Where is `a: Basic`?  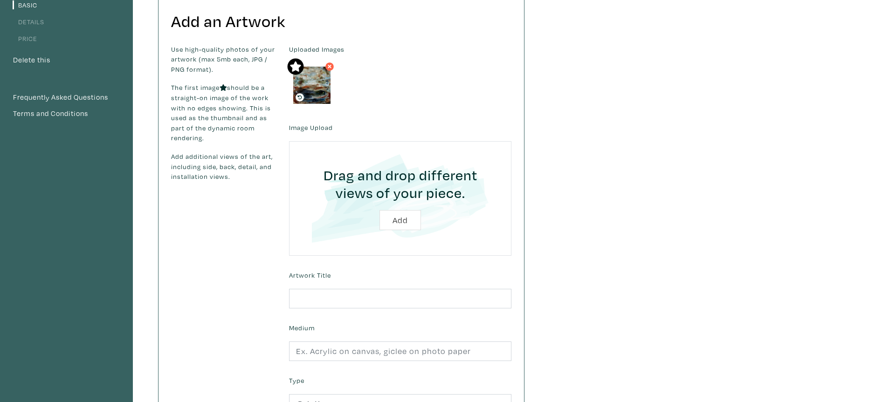 a: Basic is located at coordinates (25, 5).